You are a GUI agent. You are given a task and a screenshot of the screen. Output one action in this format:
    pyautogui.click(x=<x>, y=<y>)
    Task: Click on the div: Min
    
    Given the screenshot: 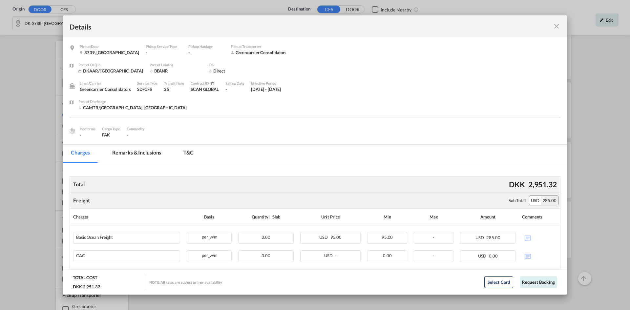 What is the action you would take?
    pyautogui.click(x=387, y=217)
    